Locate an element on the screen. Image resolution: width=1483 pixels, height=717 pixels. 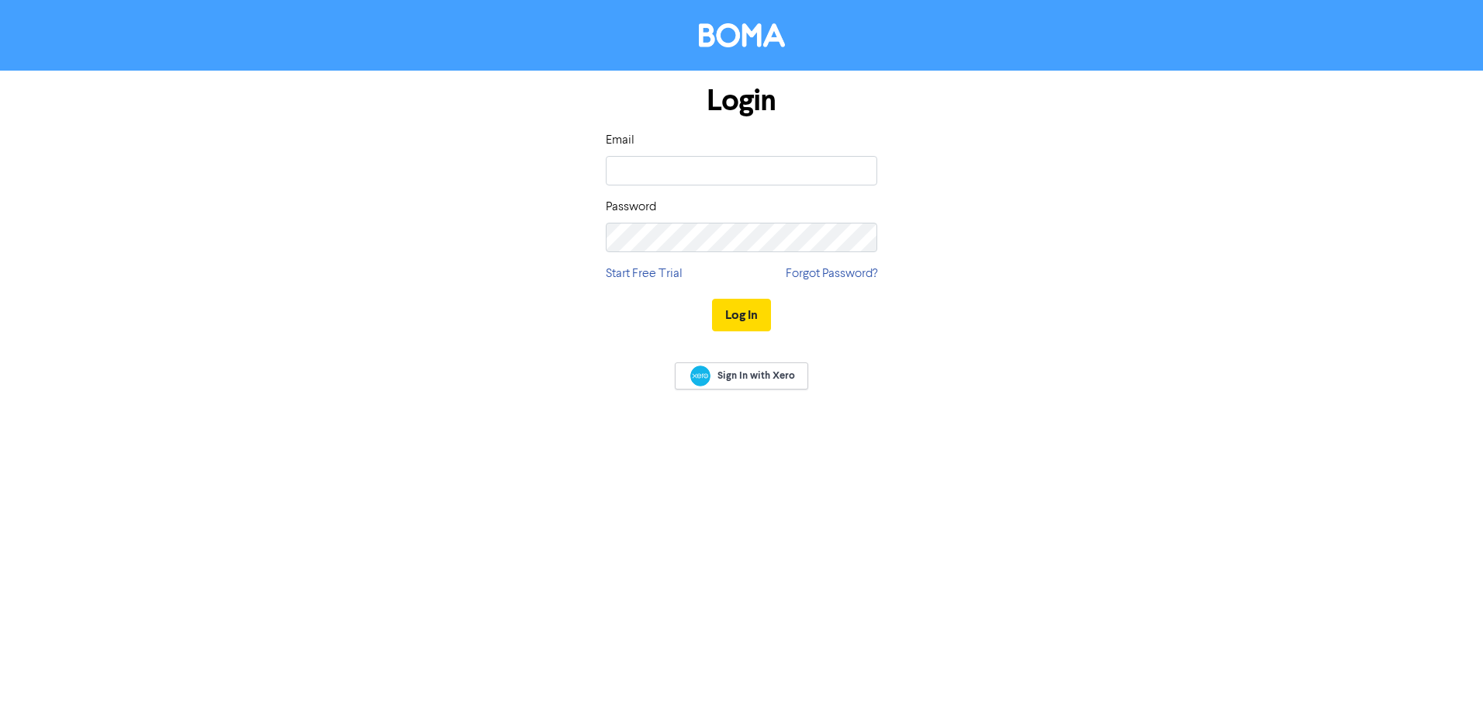
a: Forgot Password? is located at coordinates (832, 274).